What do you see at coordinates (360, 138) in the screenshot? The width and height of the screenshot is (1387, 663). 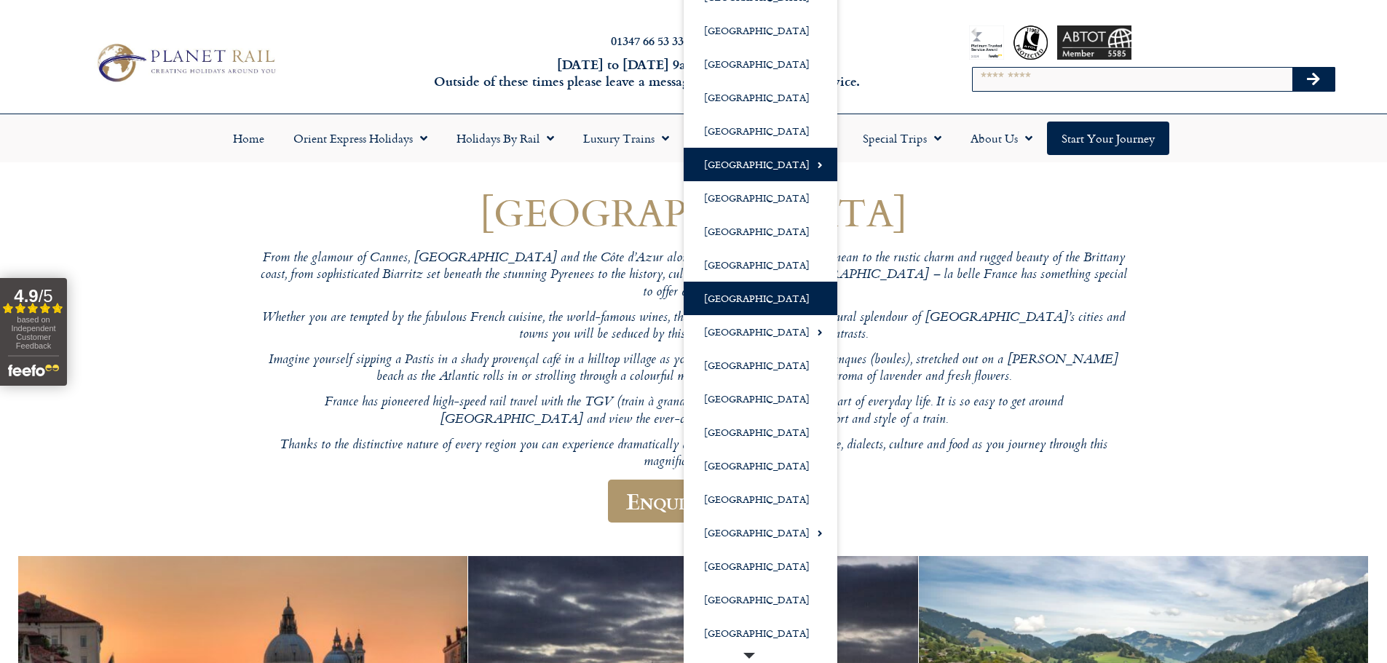 I see `a: Orient Express Holidays` at bounding box center [360, 138].